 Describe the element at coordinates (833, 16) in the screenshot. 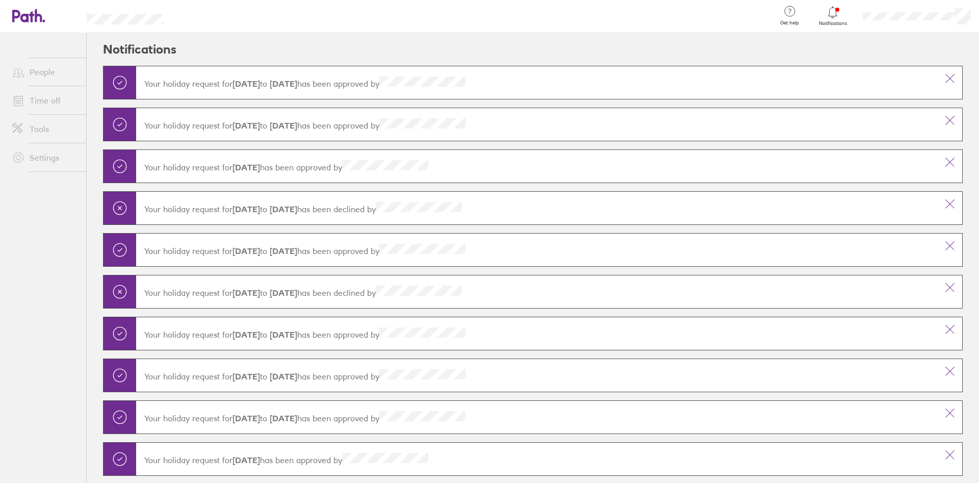

I see `a: Notifications` at that location.